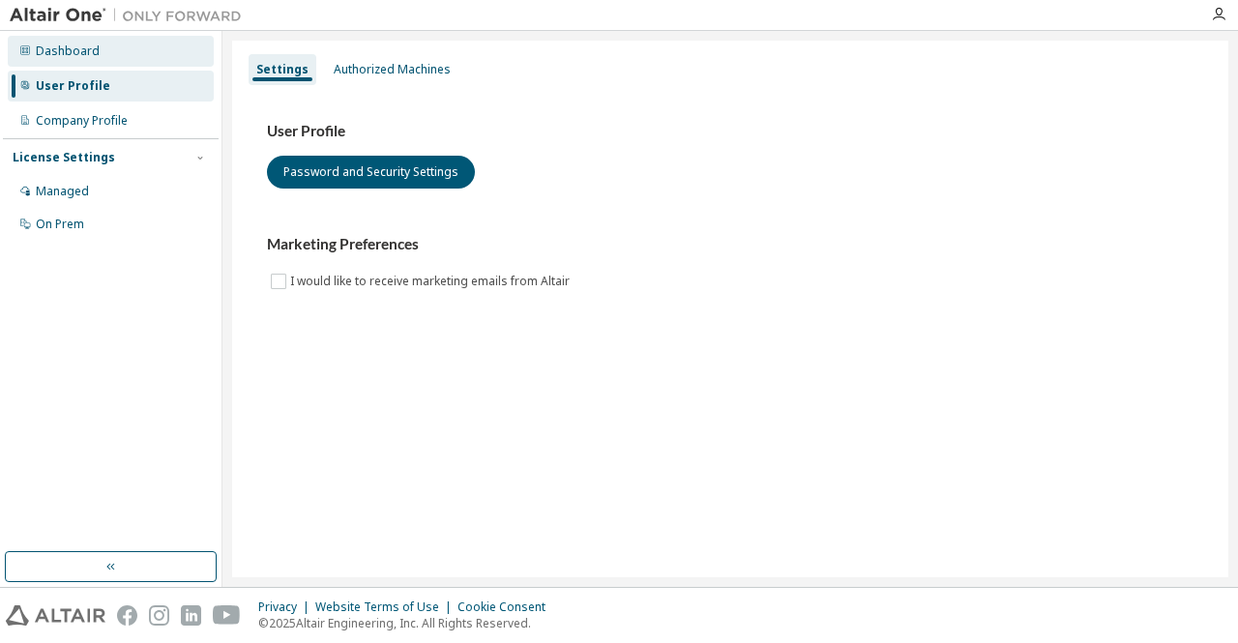 This screenshot has width=1238, height=643. I want to click on div: Privacy, so click(286, 608).